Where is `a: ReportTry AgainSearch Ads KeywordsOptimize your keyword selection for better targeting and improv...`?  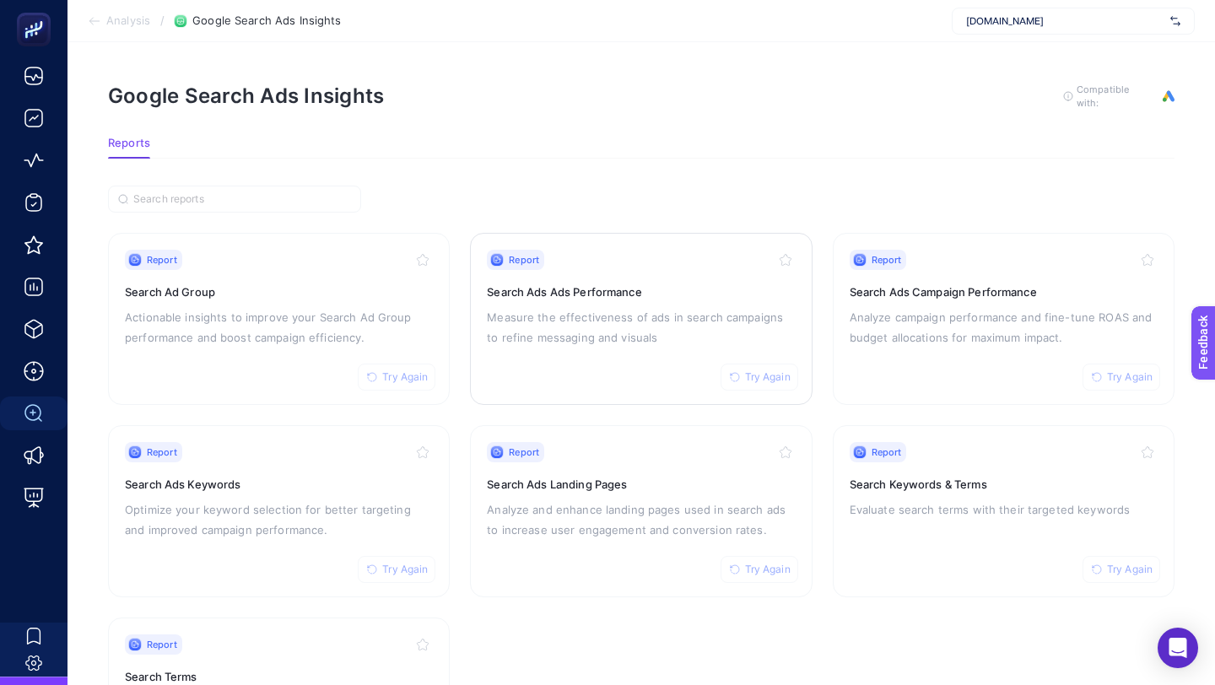 a: ReportTry AgainSearch Ads KeywordsOptimize your keyword selection for better targeting and improv... is located at coordinates (278, 511).